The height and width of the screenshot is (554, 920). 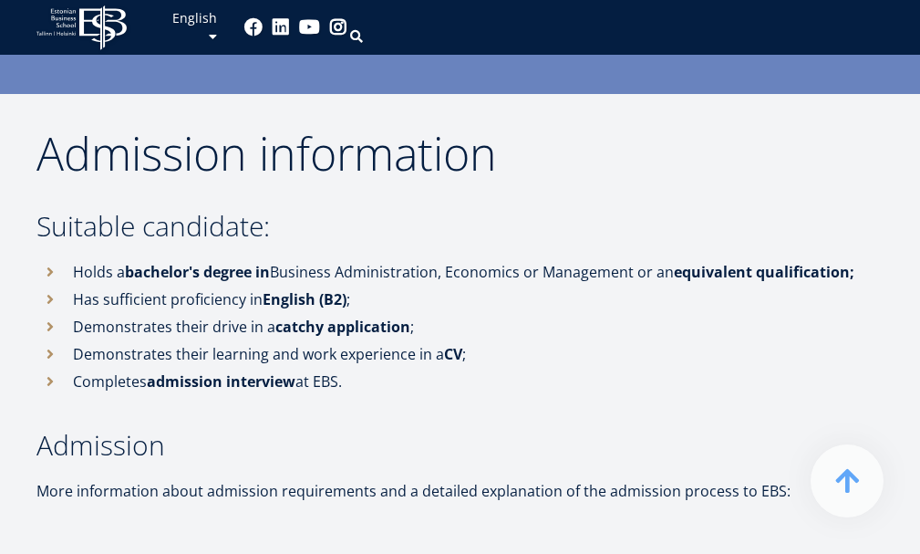 I want to click on span: Last Name, so click(x=303, y=9).